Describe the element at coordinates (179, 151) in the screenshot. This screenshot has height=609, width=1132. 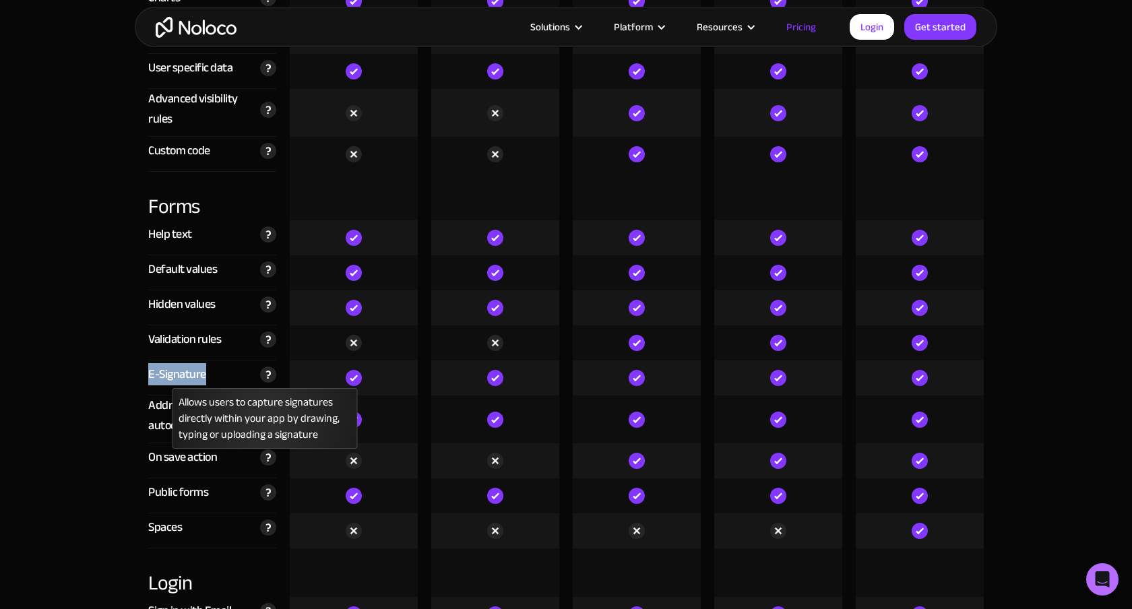
I see `div: Custom code` at that location.